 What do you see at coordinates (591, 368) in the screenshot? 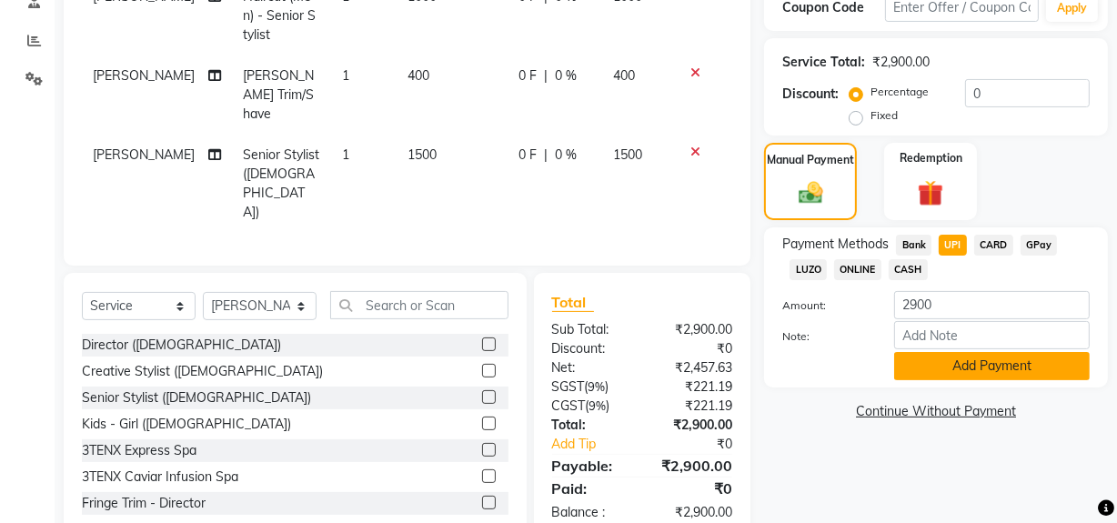
I see `div: Net:` at bounding box center [591, 368].